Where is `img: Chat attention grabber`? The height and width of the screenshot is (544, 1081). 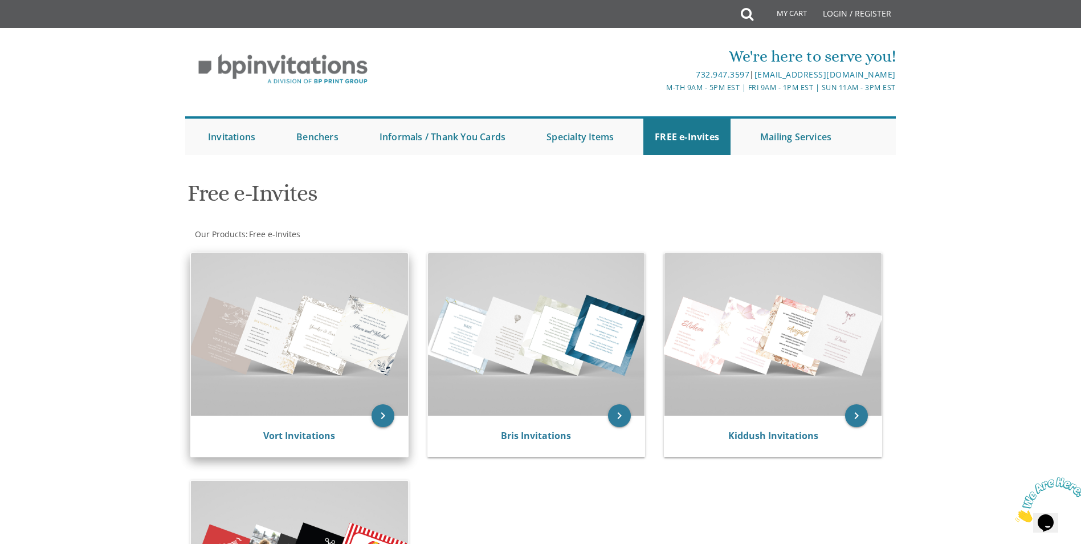 img: Chat attention grabber is located at coordinates (40, 27).